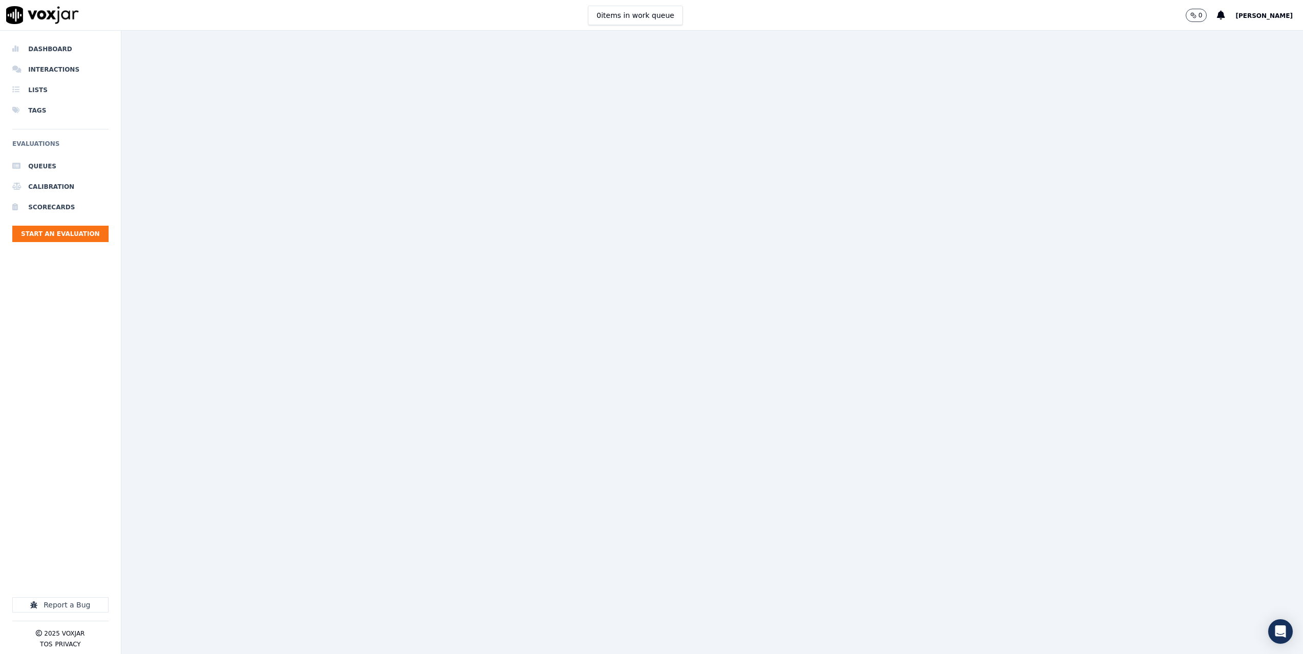  What do you see at coordinates (60, 166) in the screenshot?
I see `a: Queues` at bounding box center [60, 166].